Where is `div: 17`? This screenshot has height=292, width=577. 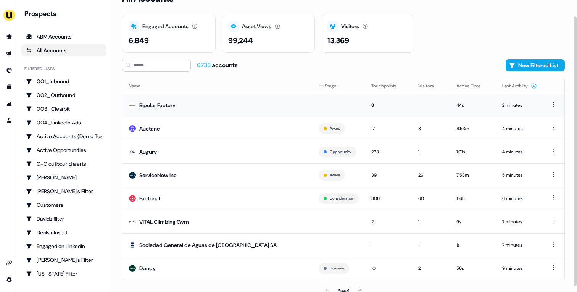 div: 17 is located at coordinates (389, 129).